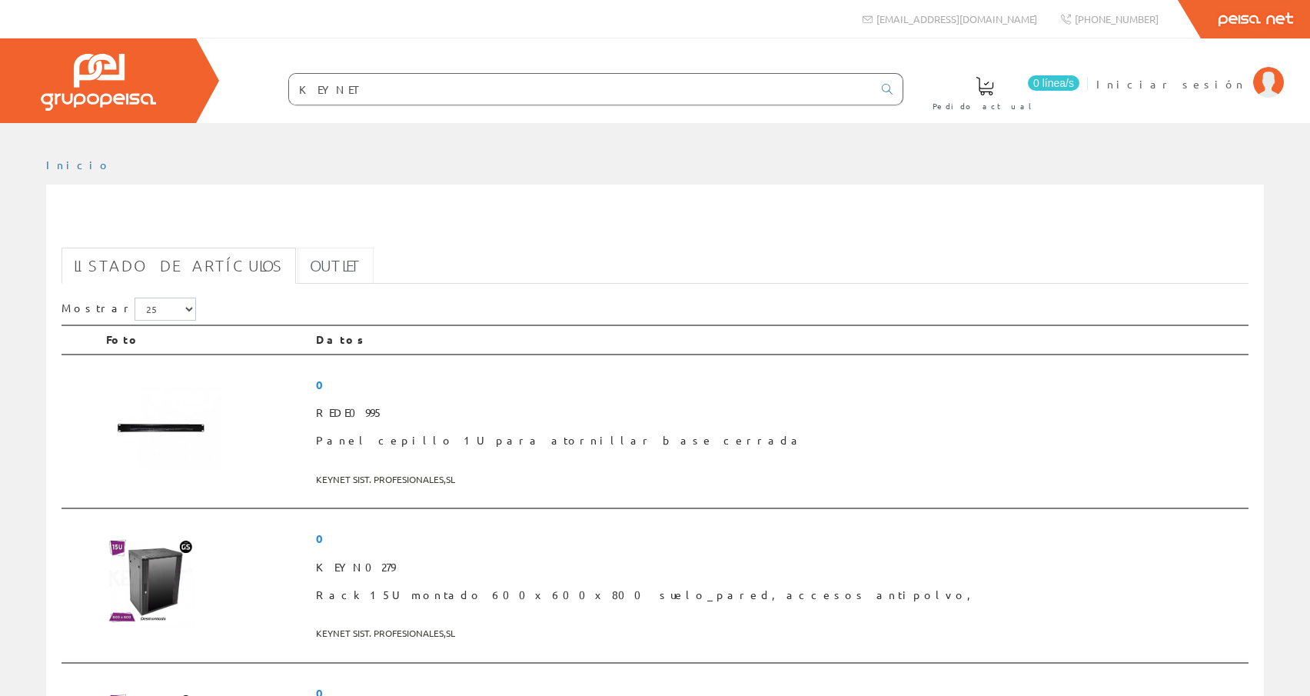 The image size is (1310, 696). What do you see at coordinates (655, 225) in the screenshot?
I see `h1: KEYNET` at bounding box center [655, 225].